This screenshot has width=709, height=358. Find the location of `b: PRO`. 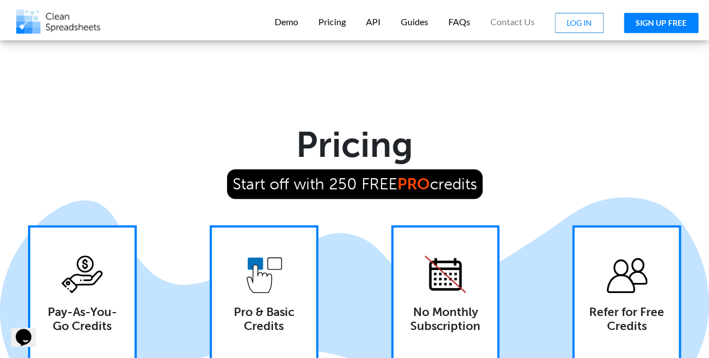

b: PRO is located at coordinates (414, 184).